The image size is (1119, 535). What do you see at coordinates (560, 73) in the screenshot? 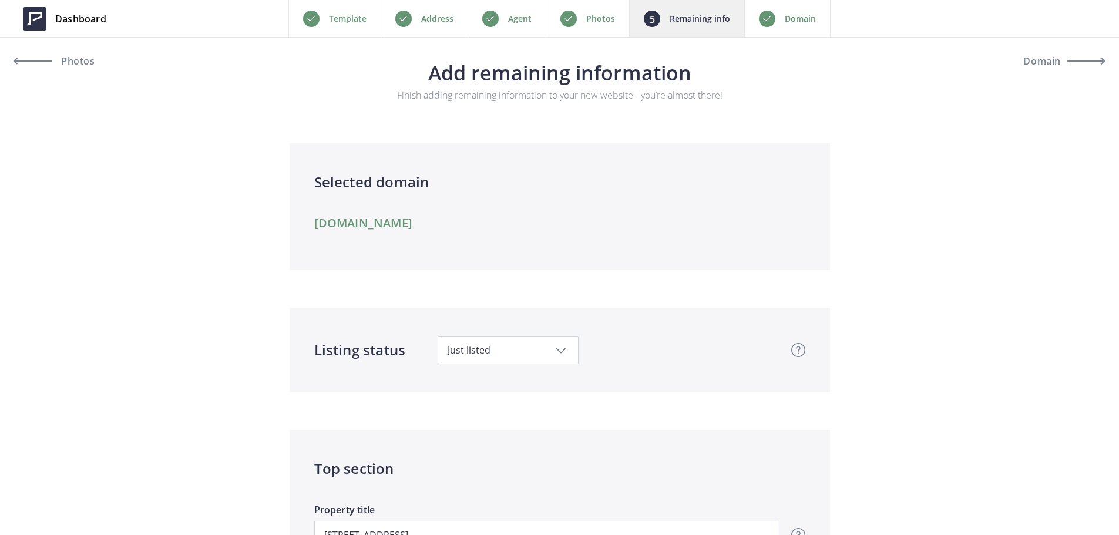
I see `h3: Add remaining information` at bounding box center [560, 73].